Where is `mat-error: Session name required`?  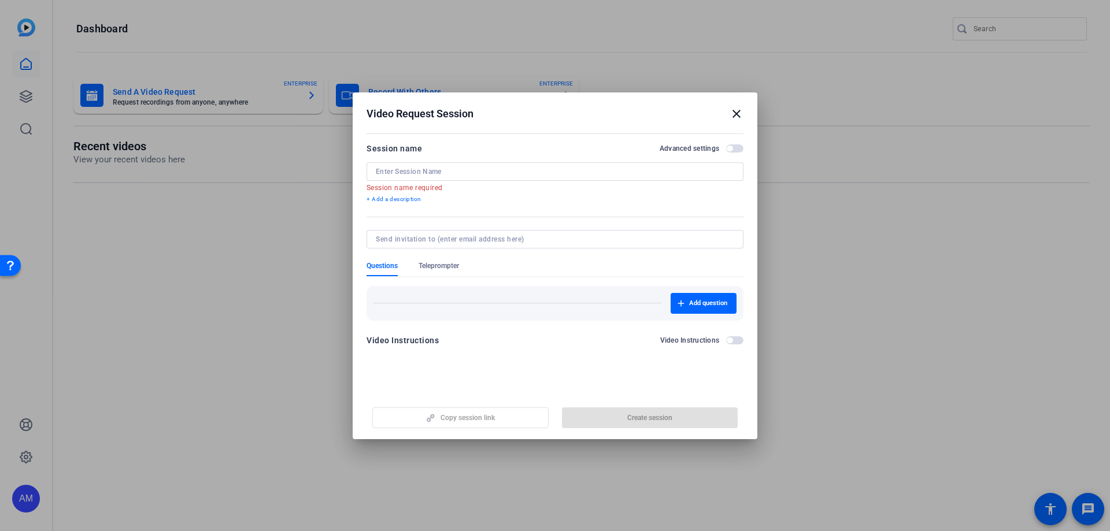
mat-error: Session name required is located at coordinates (550, 187).